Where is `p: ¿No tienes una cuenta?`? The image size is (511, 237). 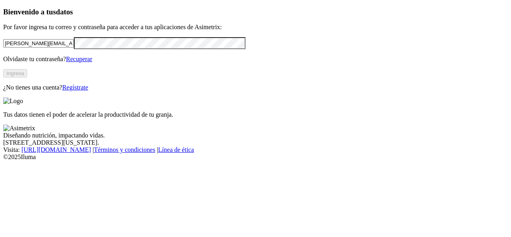 p: ¿No tienes una cuenta? is located at coordinates (256, 87).